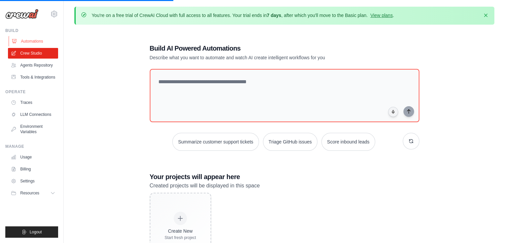 The width and height of the screenshot is (505, 243). I want to click on a: Settings, so click(33, 181).